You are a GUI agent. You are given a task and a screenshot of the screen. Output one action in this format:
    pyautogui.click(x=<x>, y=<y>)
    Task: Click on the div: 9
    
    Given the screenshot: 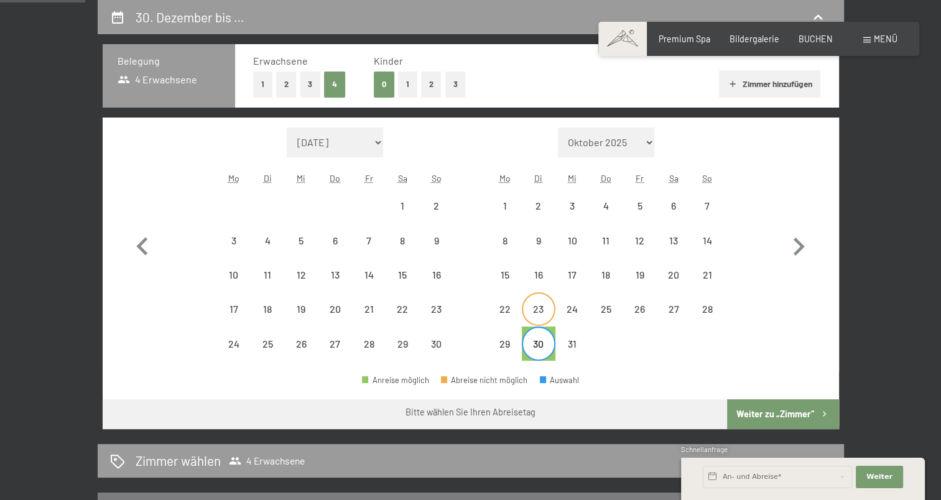 What is the action you would take?
    pyautogui.click(x=538, y=251)
    